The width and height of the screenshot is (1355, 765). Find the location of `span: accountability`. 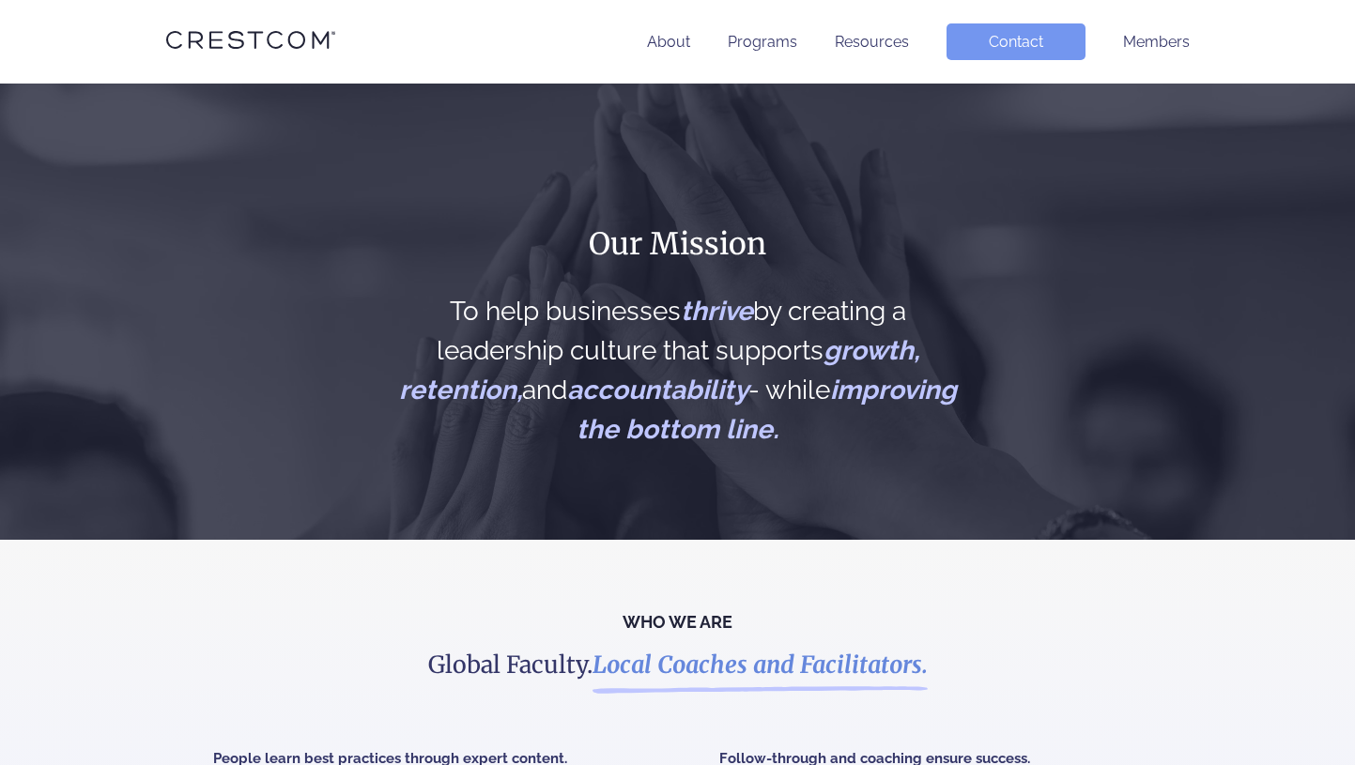

span: accountability is located at coordinates (657, 390).